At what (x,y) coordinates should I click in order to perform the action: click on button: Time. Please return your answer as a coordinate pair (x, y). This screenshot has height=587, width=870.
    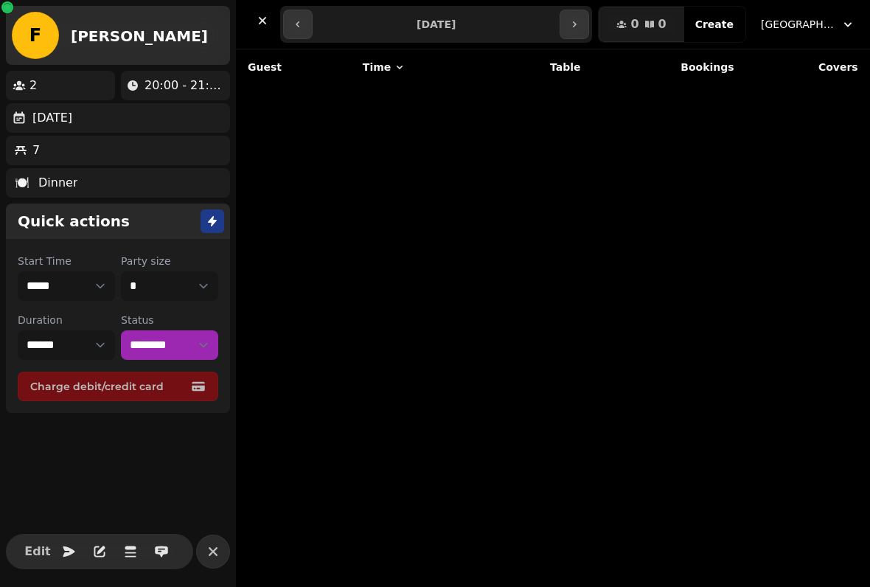
    Looking at the image, I should click on (384, 67).